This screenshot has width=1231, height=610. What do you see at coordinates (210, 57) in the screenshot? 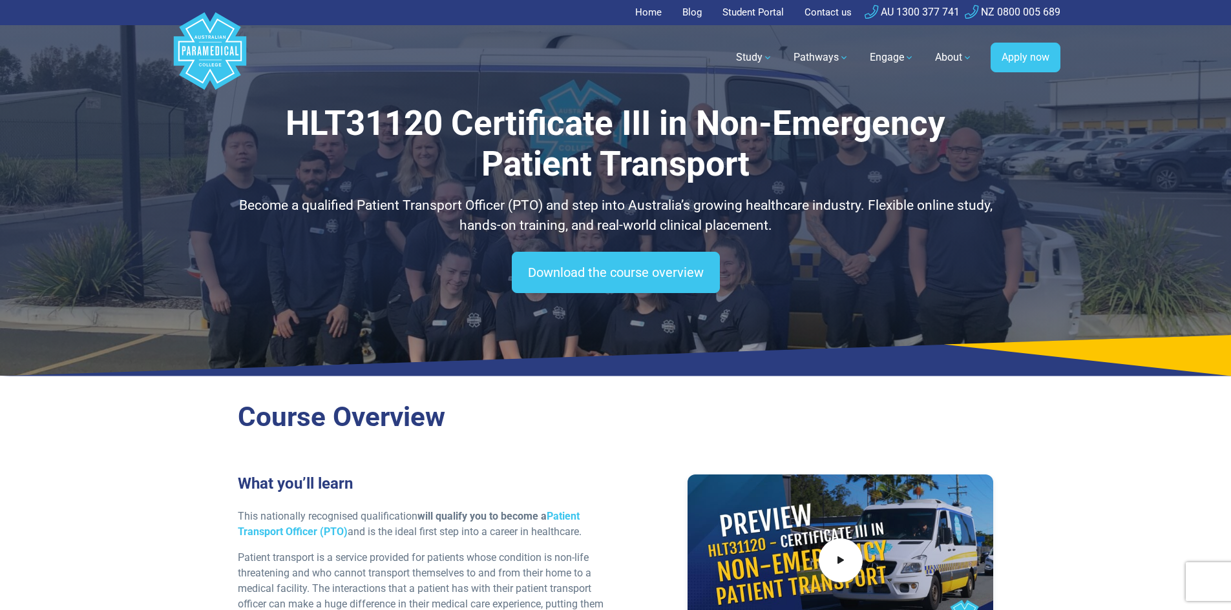
I see `a: Australian Paramedical College` at bounding box center [210, 57].